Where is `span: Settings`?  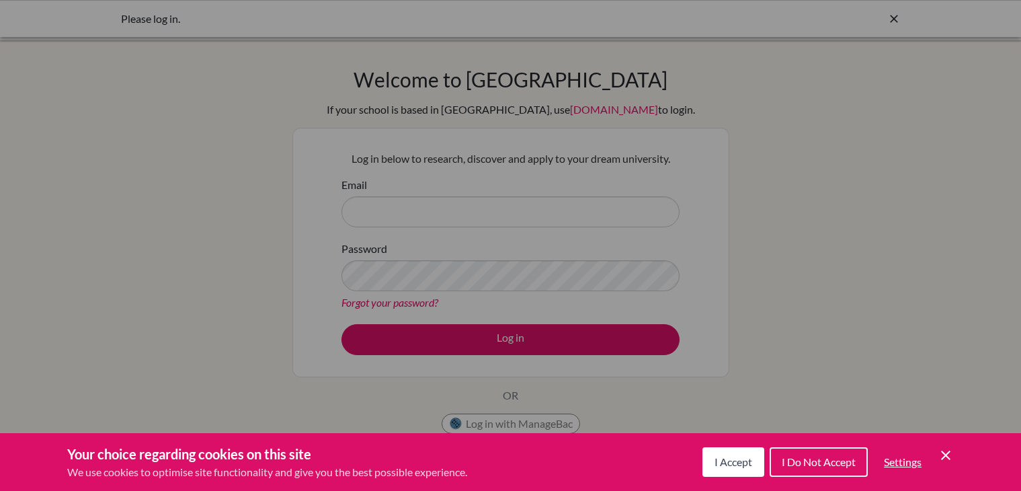
span: Settings is located at coordinates (903, 461).